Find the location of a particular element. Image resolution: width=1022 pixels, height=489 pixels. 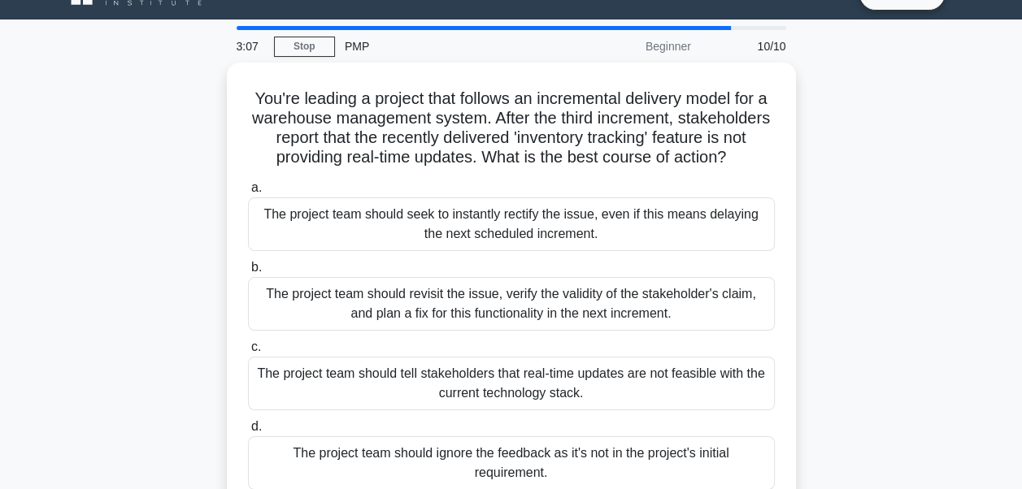

span: b. is located at coordinates (256, 267).